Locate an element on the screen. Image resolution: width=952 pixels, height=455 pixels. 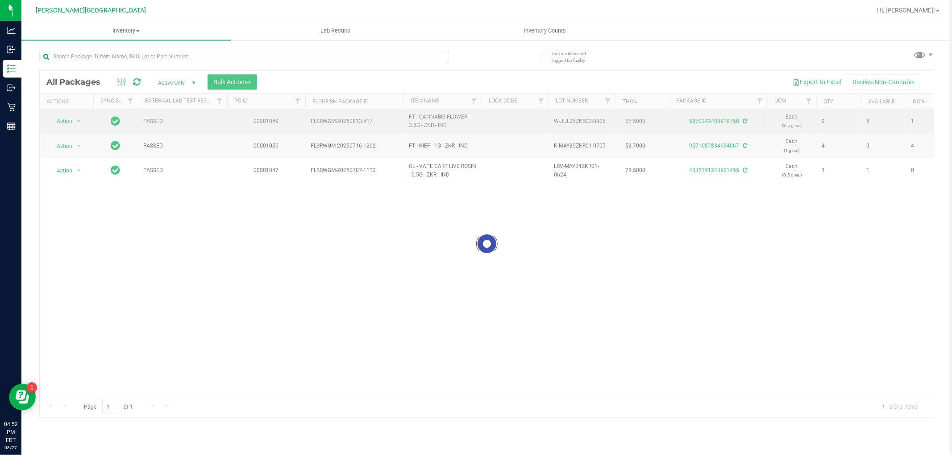
span: Lab Results is located at coordinates (335, 31).